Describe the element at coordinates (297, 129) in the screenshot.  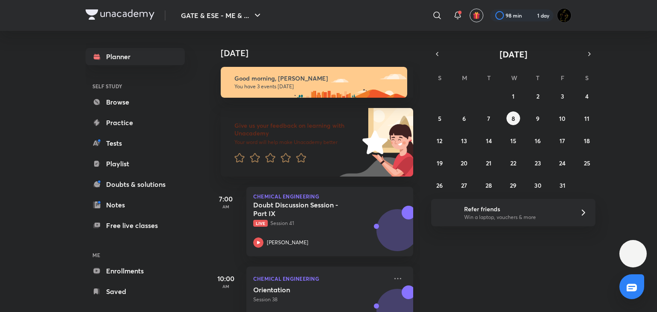
I see `h6: Give us your feedback on learning with Unacademy` at that location.